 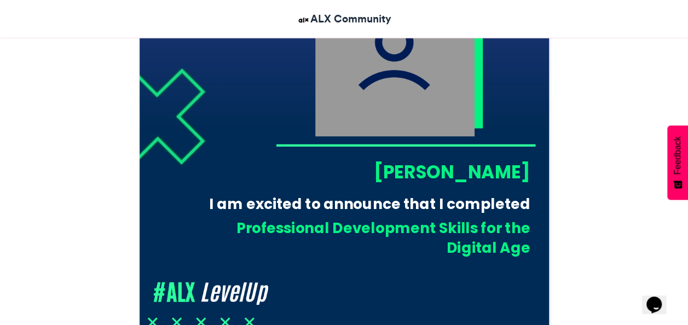 What do you see at coordinates (373, 238) in the screenshot?
I see `div: Professional Development Skills for the Digital Age` at bounding box center [373, 238].